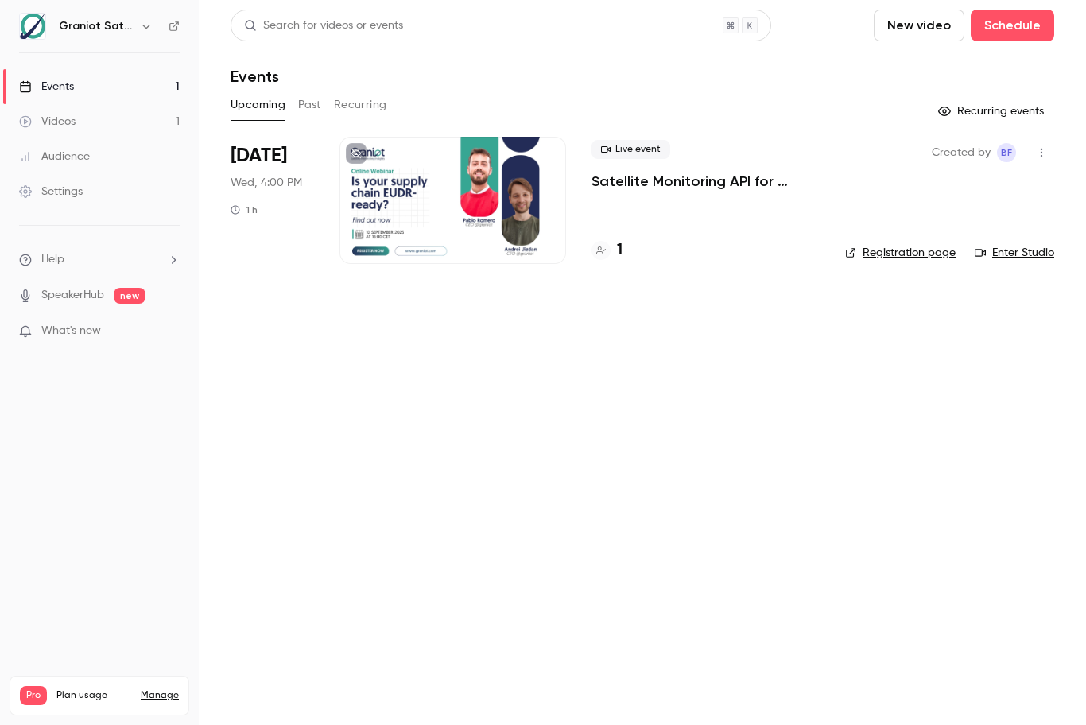 Image resolution: width=1086 pixels, height=725 pixels. I want to click on span: Live event, so click(630, 149).